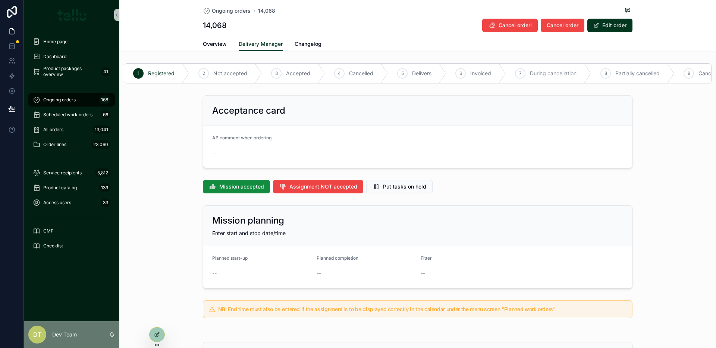 The width and height of the screenshot is (716, 348). Describe the element at coordinates (402, 73) in the screenshot. I see `font: 5` at that location.